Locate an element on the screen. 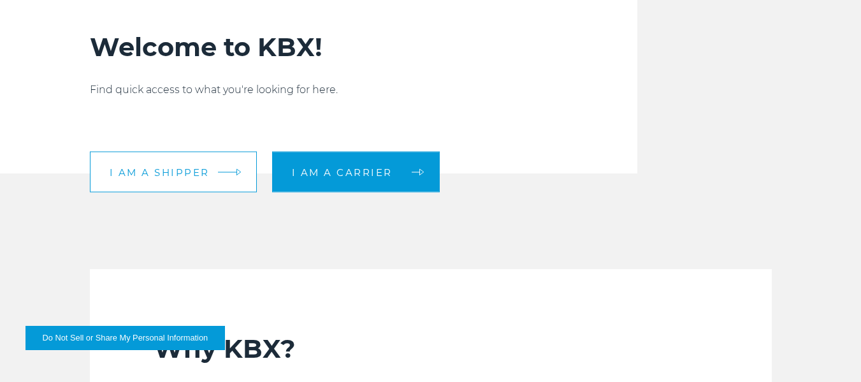 Image resolution: width=861 pixels, height=382 pixels. p: Find quick access to what you're looking for here. is located at coordinates (322, 90).